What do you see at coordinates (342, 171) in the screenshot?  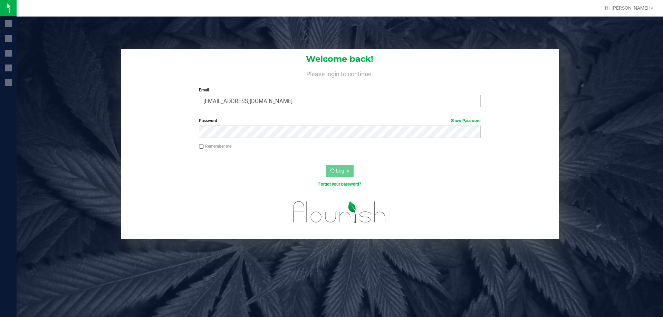 I see `span: Log In` at bounding box center [342, 171].